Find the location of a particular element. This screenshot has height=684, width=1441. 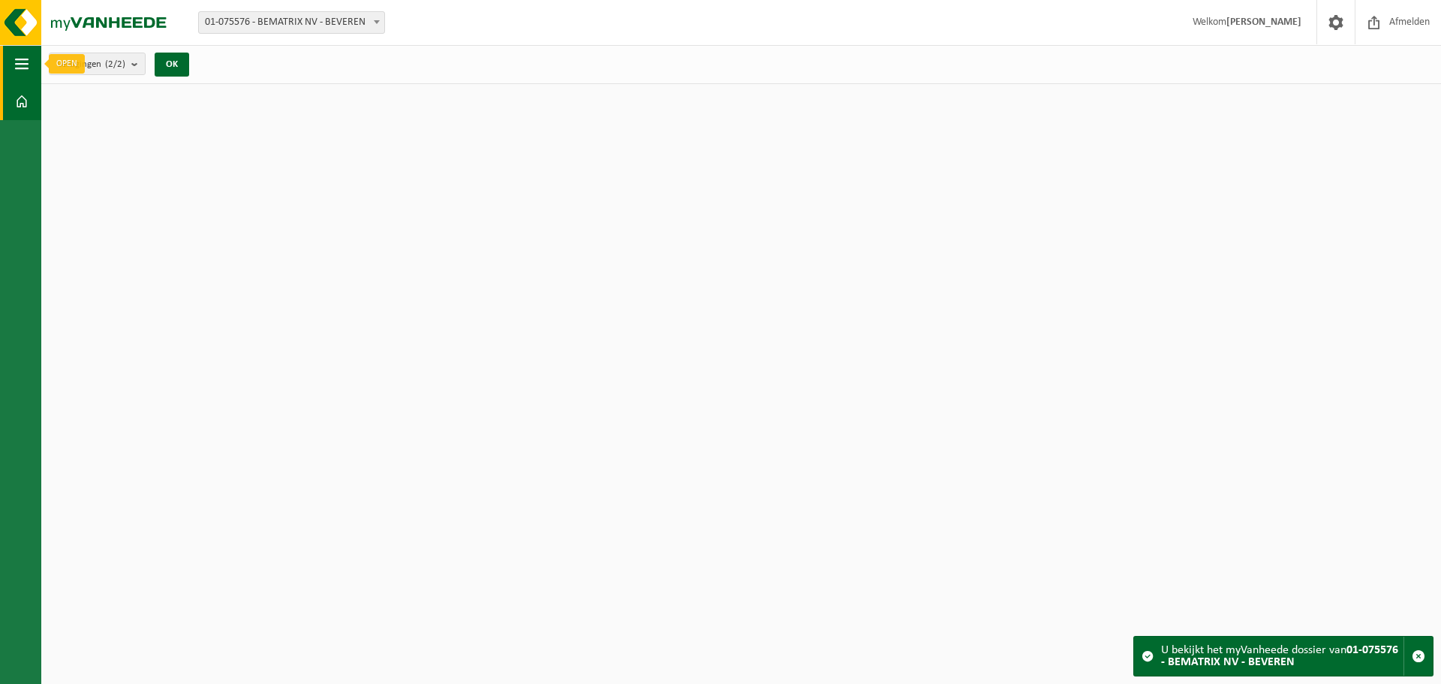

button: OK is located at coordinates (172, 65).